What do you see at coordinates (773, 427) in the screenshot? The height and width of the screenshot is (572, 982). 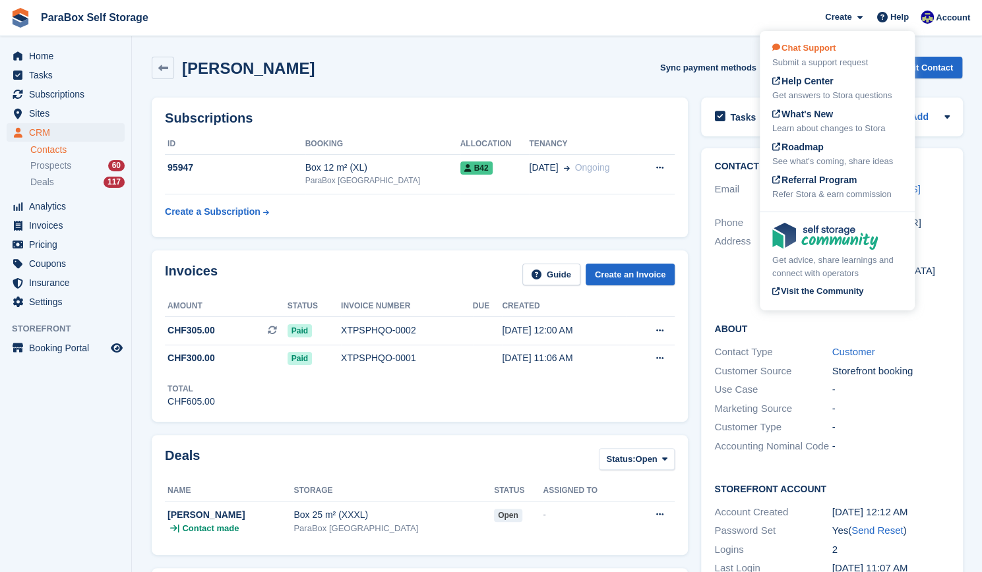 I see `div: Customer Type` at bounding box center [773, 427].